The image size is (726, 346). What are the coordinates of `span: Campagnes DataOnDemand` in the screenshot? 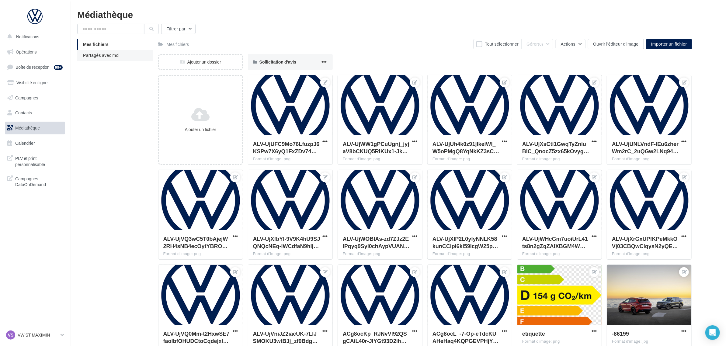 It's located at (39, 181).